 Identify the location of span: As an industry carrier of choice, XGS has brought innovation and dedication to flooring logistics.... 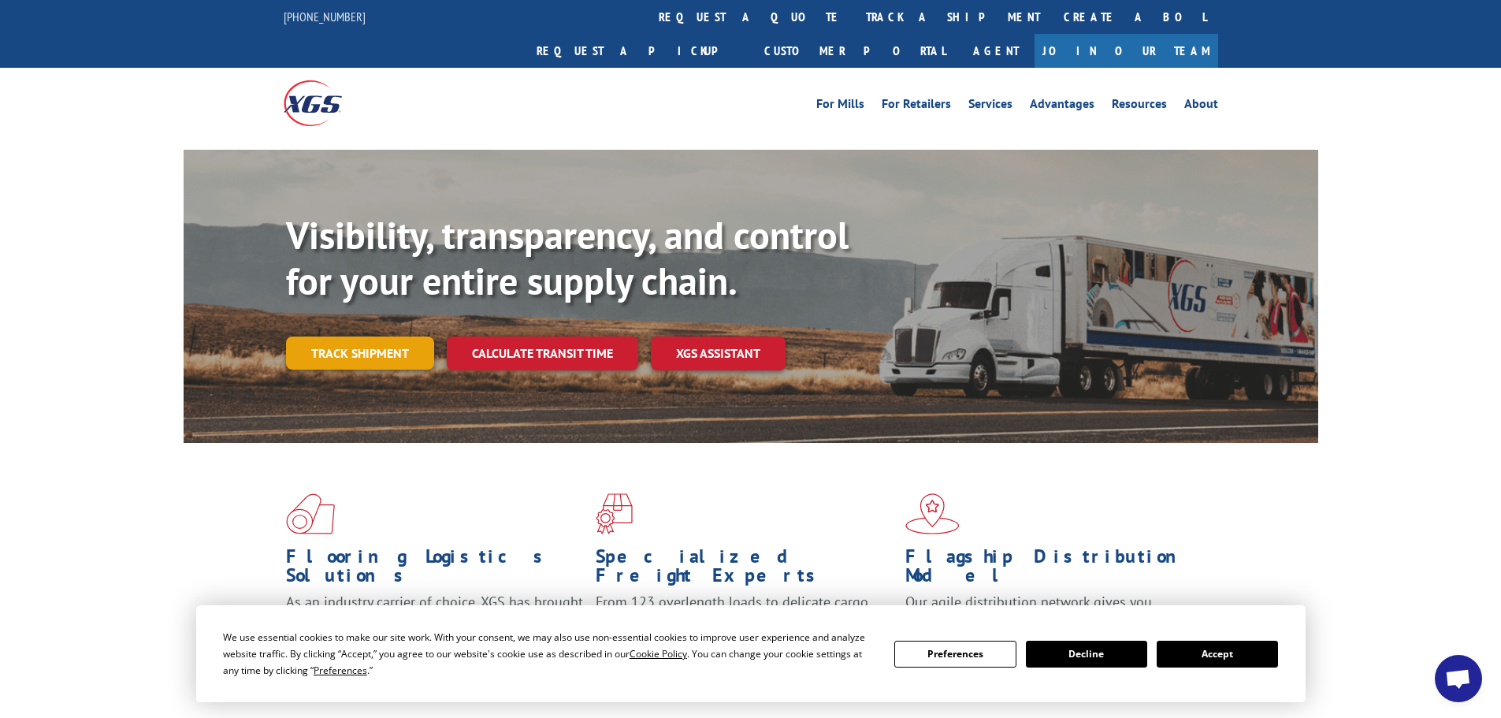
(434, 620).